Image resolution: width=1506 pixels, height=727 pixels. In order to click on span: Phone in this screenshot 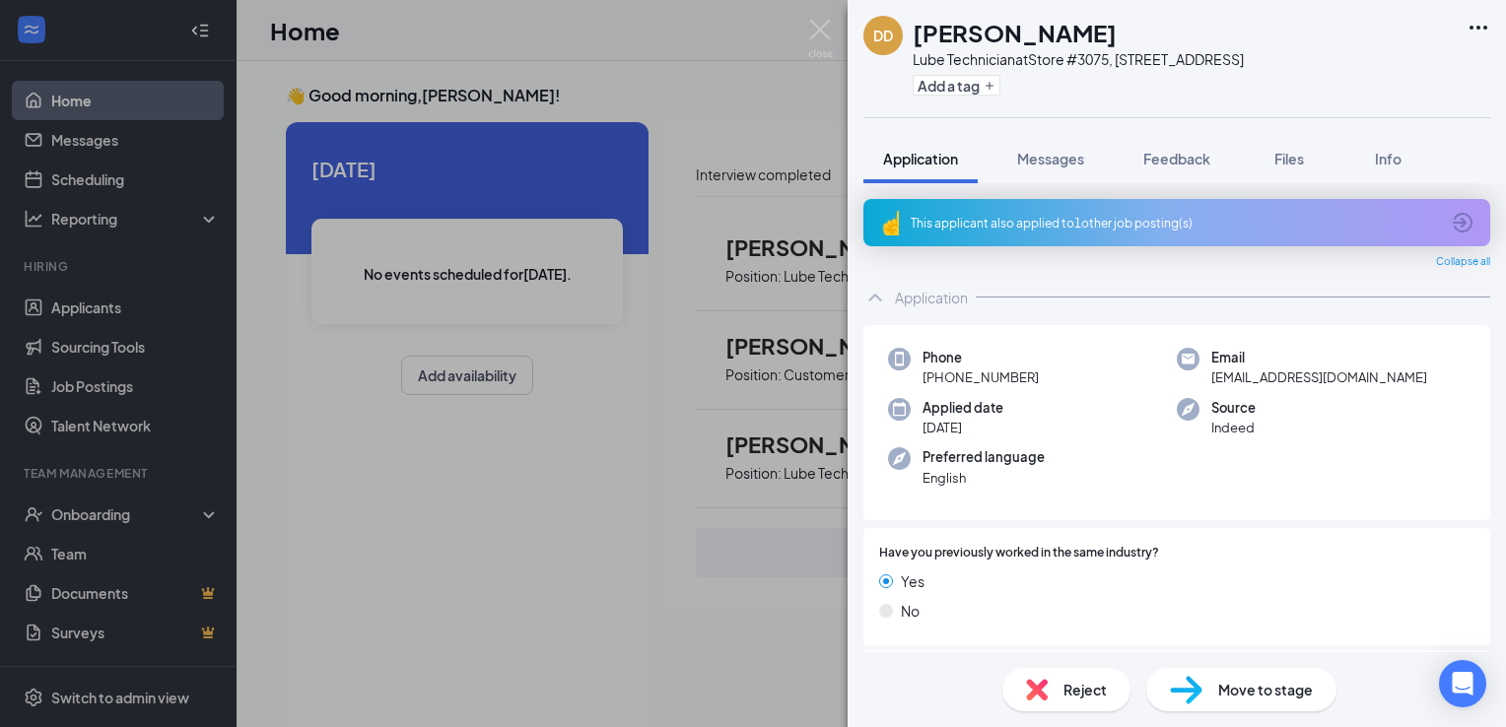, I will do `click(981, 358)`.